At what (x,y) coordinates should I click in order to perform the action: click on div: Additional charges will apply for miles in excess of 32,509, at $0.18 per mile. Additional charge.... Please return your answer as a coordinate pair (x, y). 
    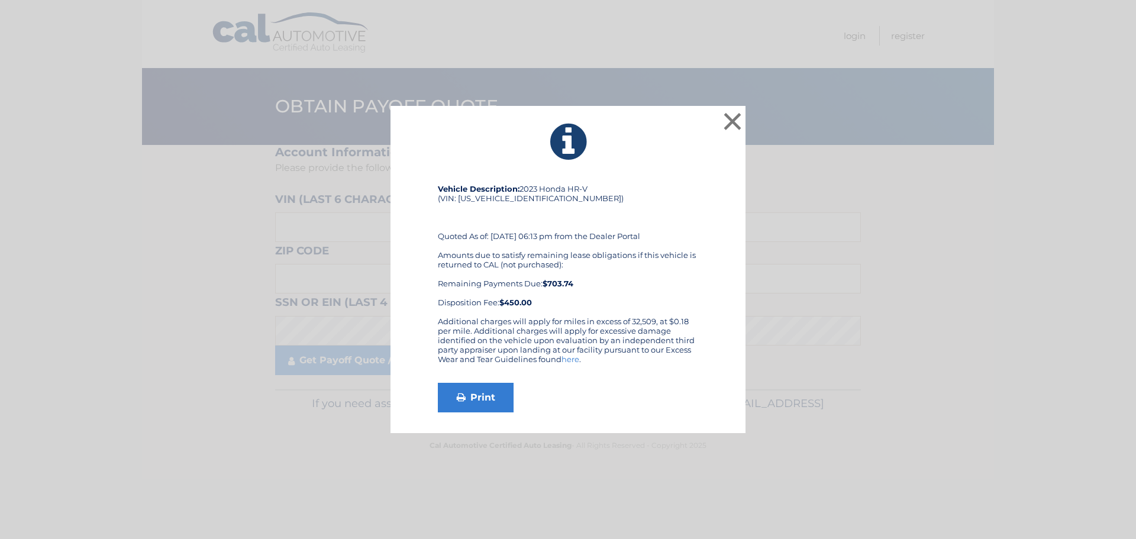
    Looking at the image, I should click on (568, 345).